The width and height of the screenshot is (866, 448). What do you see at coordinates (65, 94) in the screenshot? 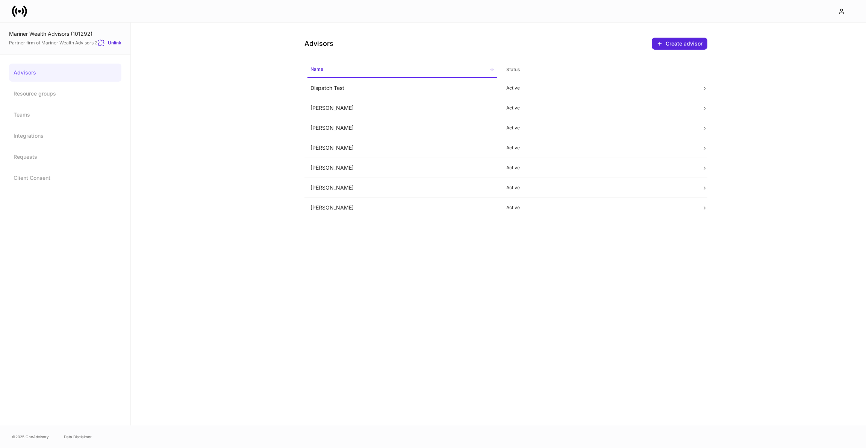
I see `a: Resource groups` at bounding box center [65, 94].